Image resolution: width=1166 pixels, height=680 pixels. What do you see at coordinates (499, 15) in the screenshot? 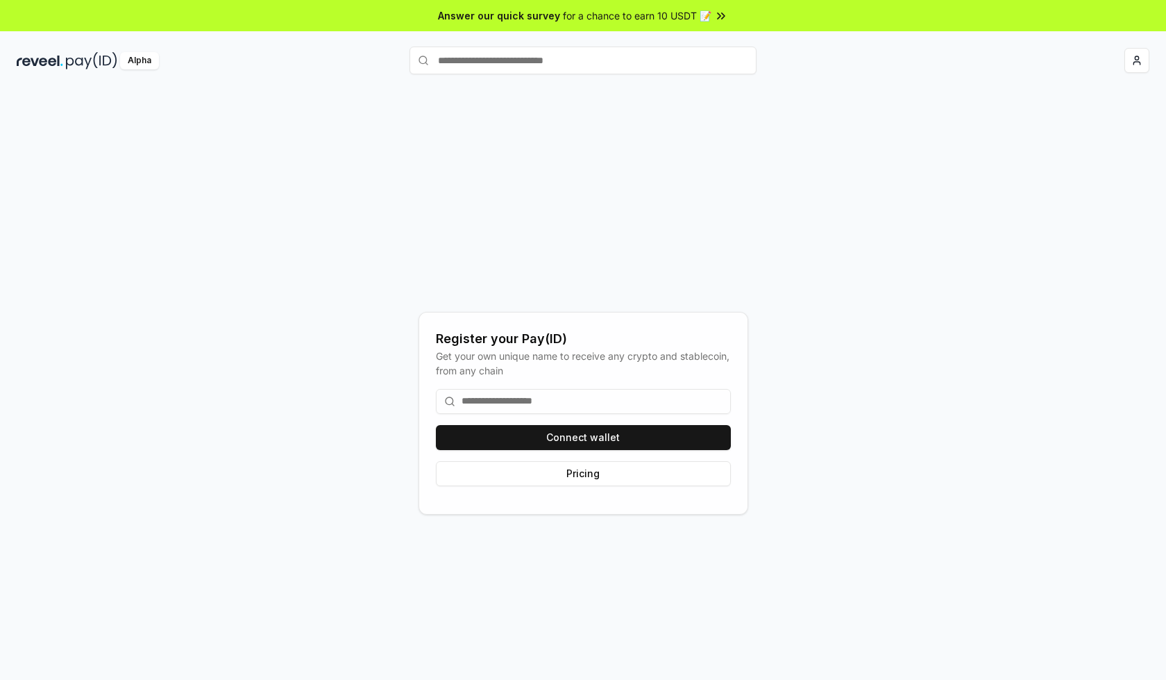
I see `span: Answer our quick survey` at bounding box center [499, 15].